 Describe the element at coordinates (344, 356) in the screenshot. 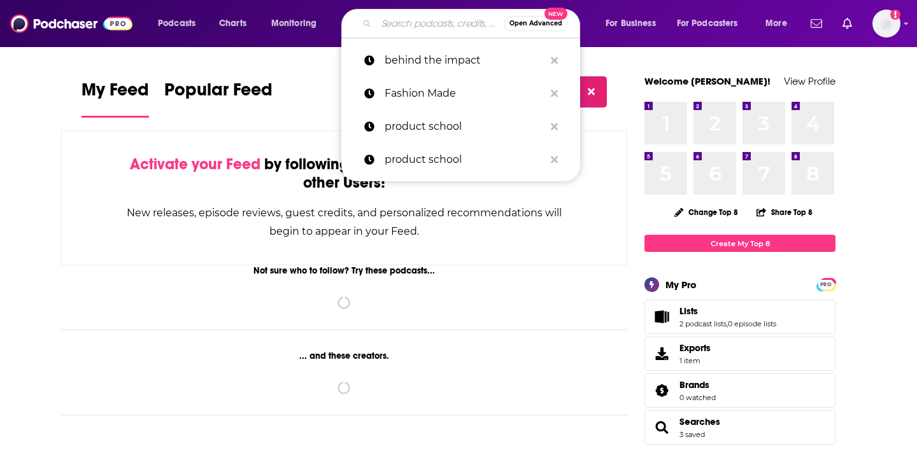

I see `div: ... and these creators.` at that location.